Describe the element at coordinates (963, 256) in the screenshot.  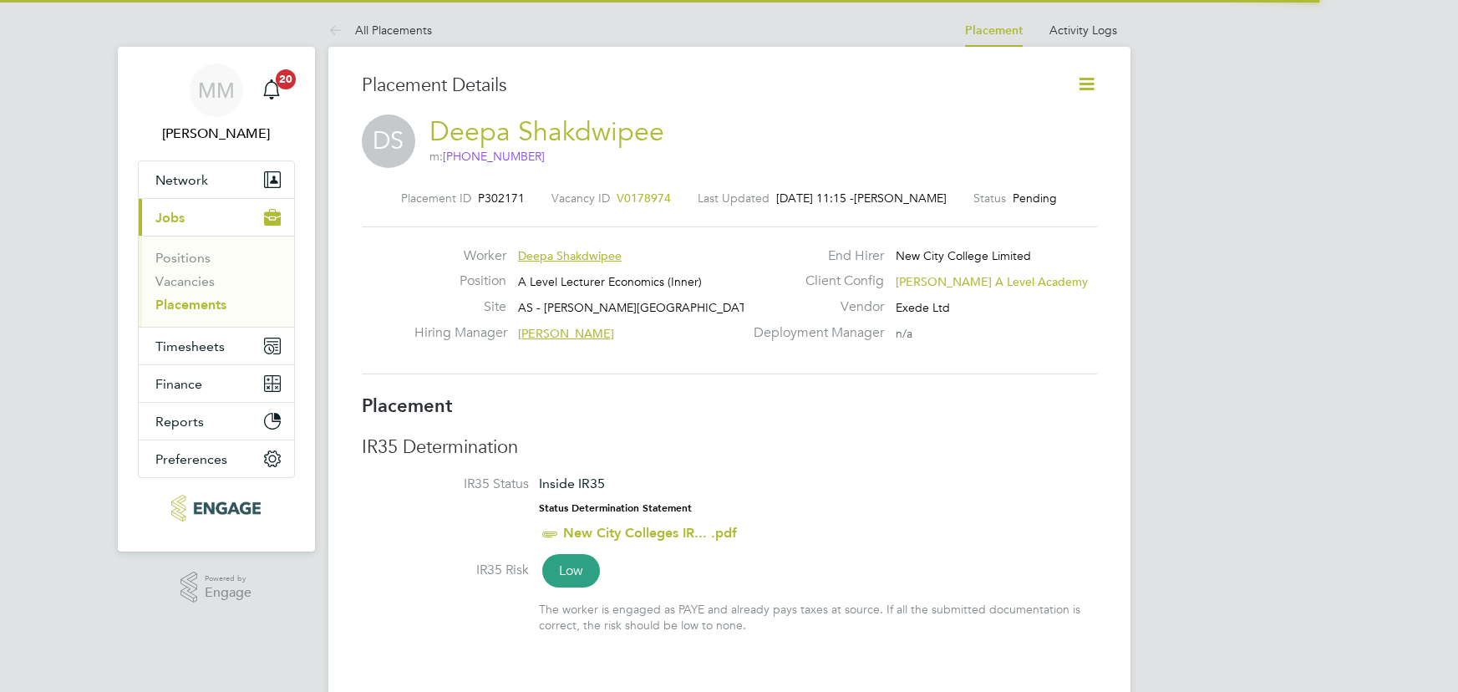
I see `span: New City College Limited` at that location.